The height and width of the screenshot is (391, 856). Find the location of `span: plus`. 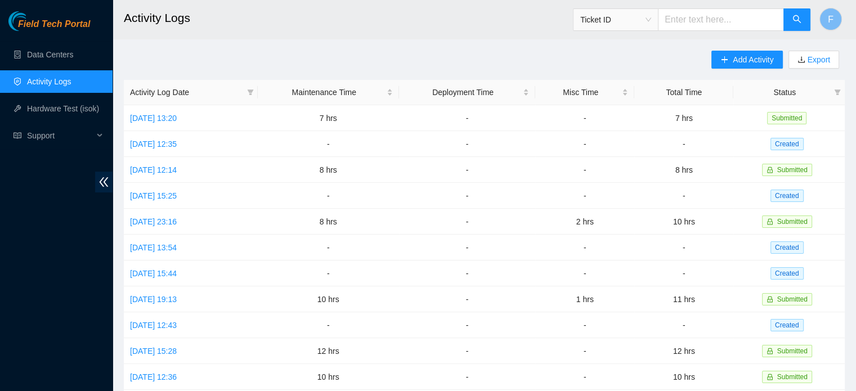

span: plus is located at coordinates (724, 60).